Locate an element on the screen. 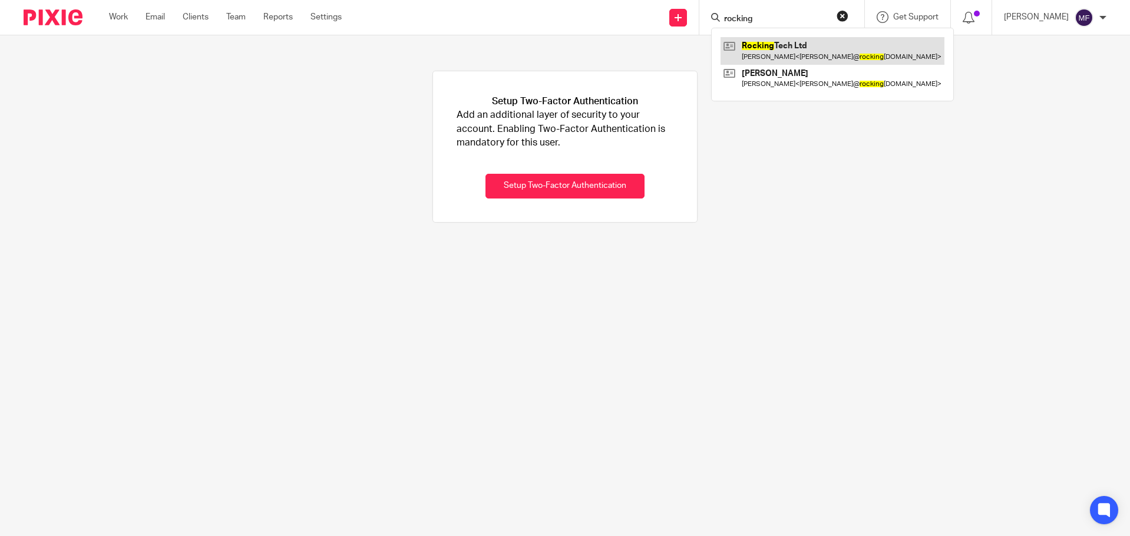  span: Get Support is located at coordinates (916, 17).